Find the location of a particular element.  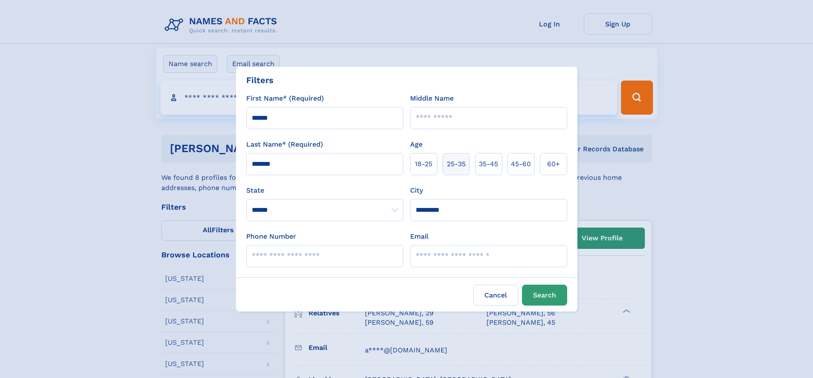

label: First Name* (Required) is located at coordinates (285, 99).